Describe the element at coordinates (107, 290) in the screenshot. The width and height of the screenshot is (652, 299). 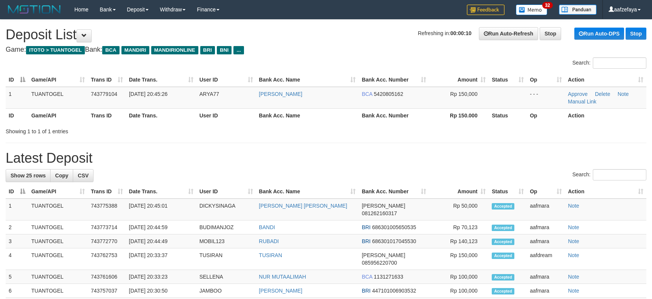
I see `td: 743757037` at that location.